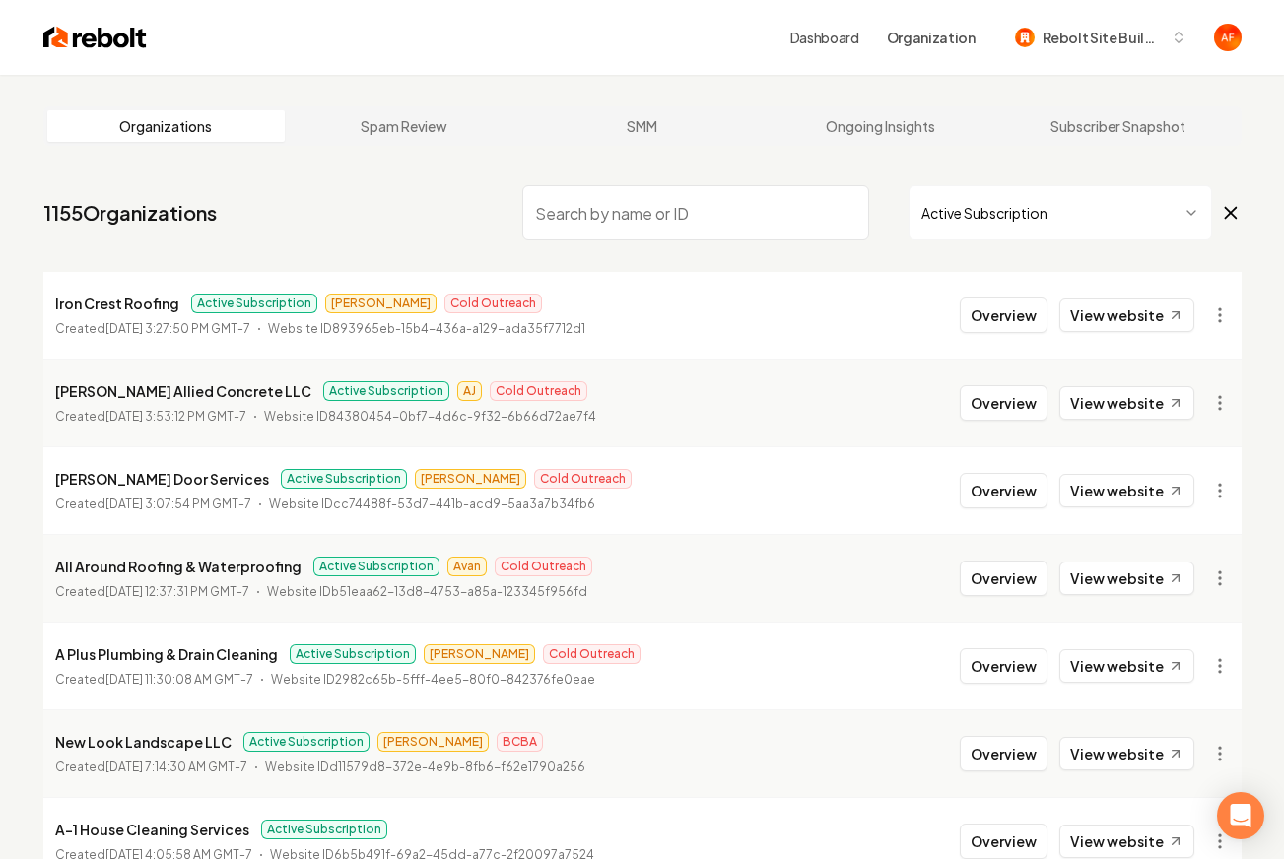  I want to click on a: 1155Organizations, so click(130, 213).